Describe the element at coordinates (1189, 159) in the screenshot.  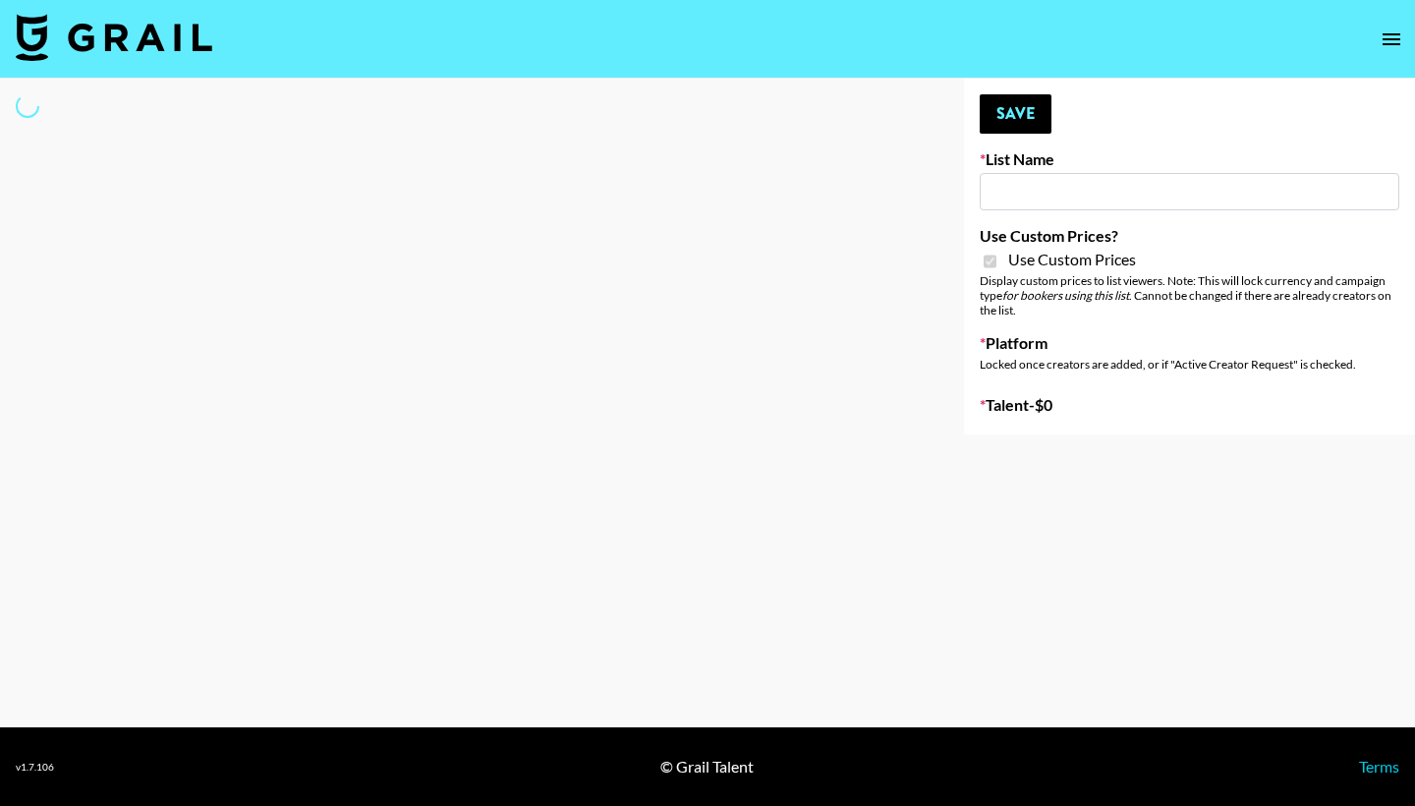
I see `label: List Name` at that location.